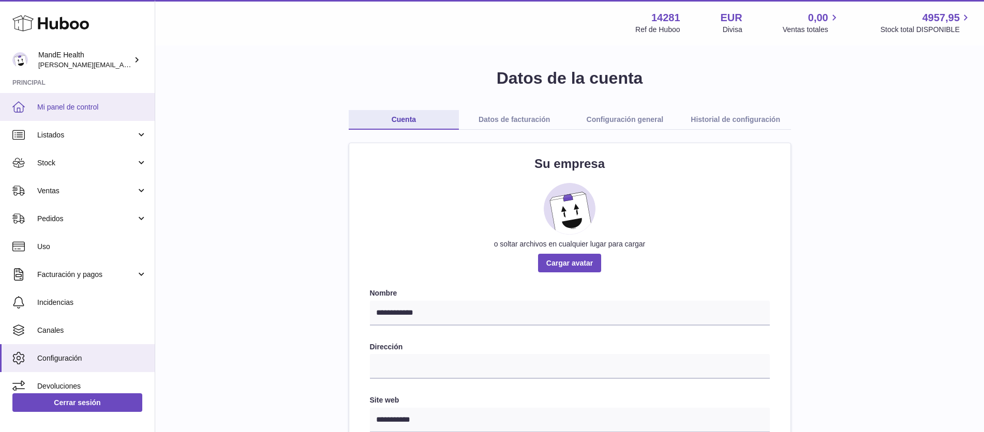 This screenshot has height=432, width=984. I want to click on span: Facturación y pagos, so click(86, 275).